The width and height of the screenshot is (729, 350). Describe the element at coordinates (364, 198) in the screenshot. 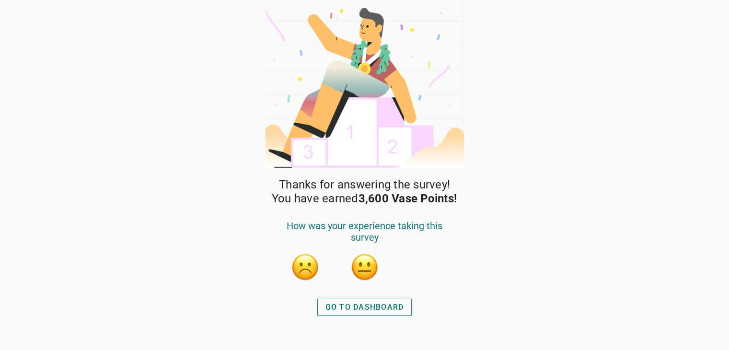

I see `span: You have earned` at that location.